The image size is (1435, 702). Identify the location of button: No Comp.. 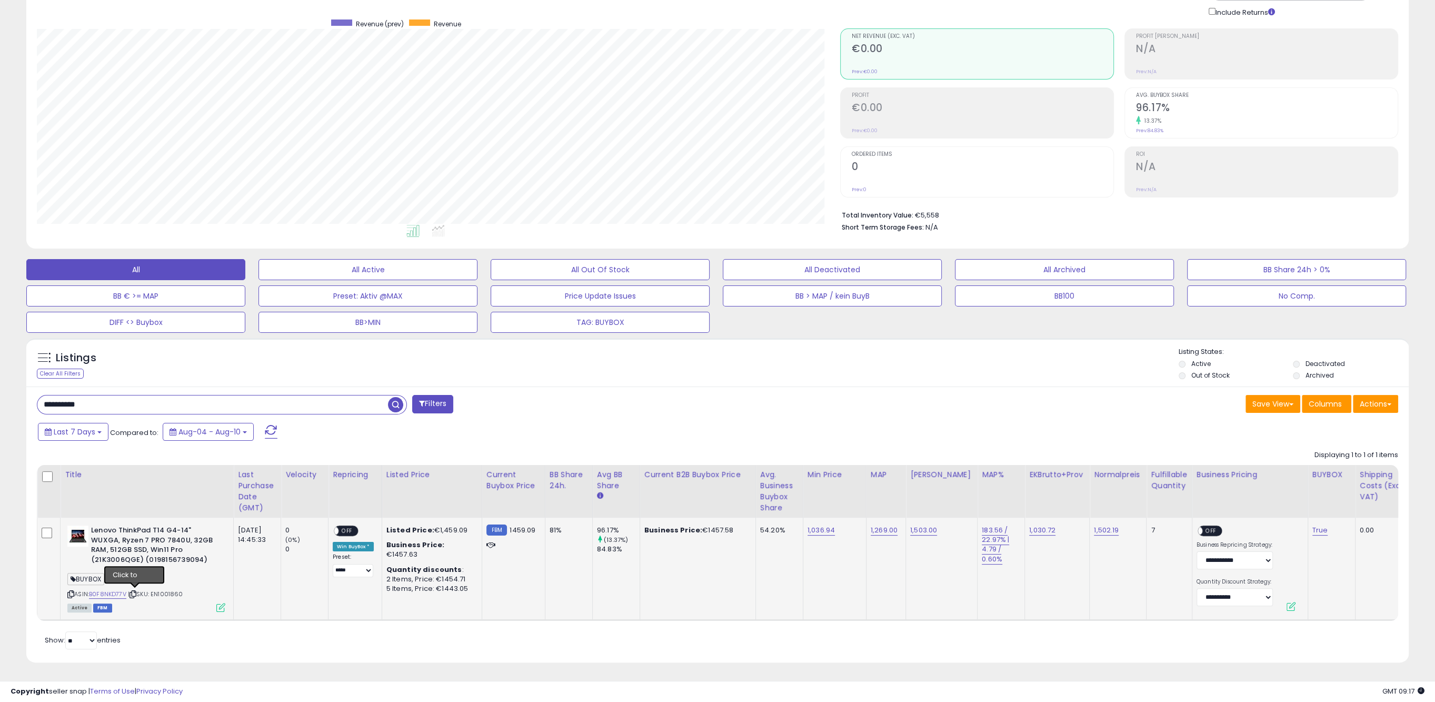
(1297, 296).